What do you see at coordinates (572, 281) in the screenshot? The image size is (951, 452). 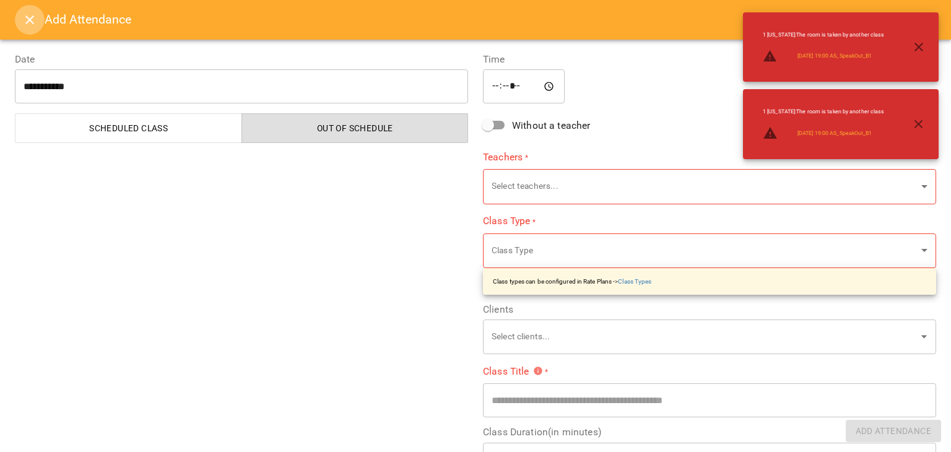 I see `p: Class types can be configured in Rate Plans ->` at bounding box center [572, 281].